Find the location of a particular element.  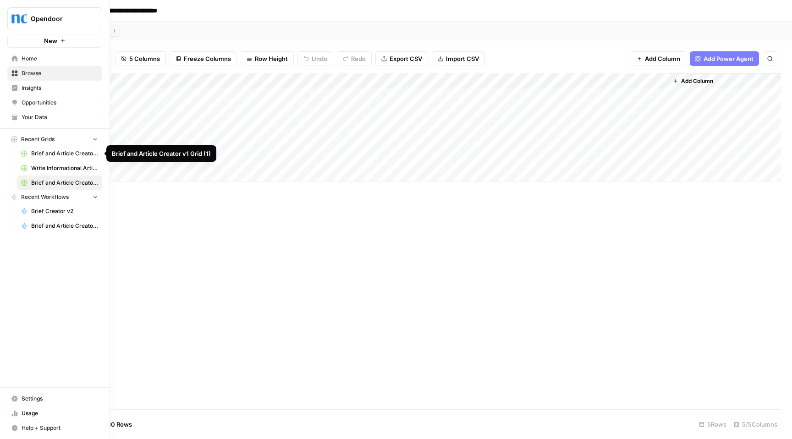

span: Brief Creator v2 is located at coordinates (65, 211).